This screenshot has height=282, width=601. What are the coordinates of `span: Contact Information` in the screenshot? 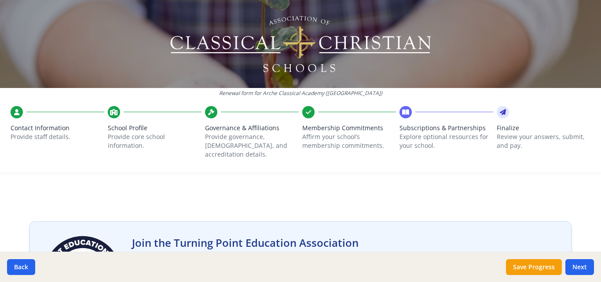 It's located at (57, 128).